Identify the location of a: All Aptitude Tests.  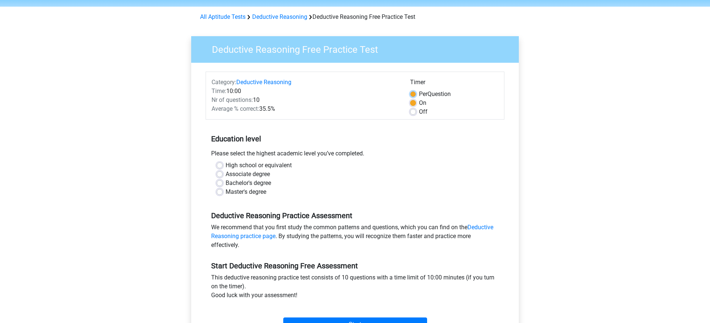
(222, 17).